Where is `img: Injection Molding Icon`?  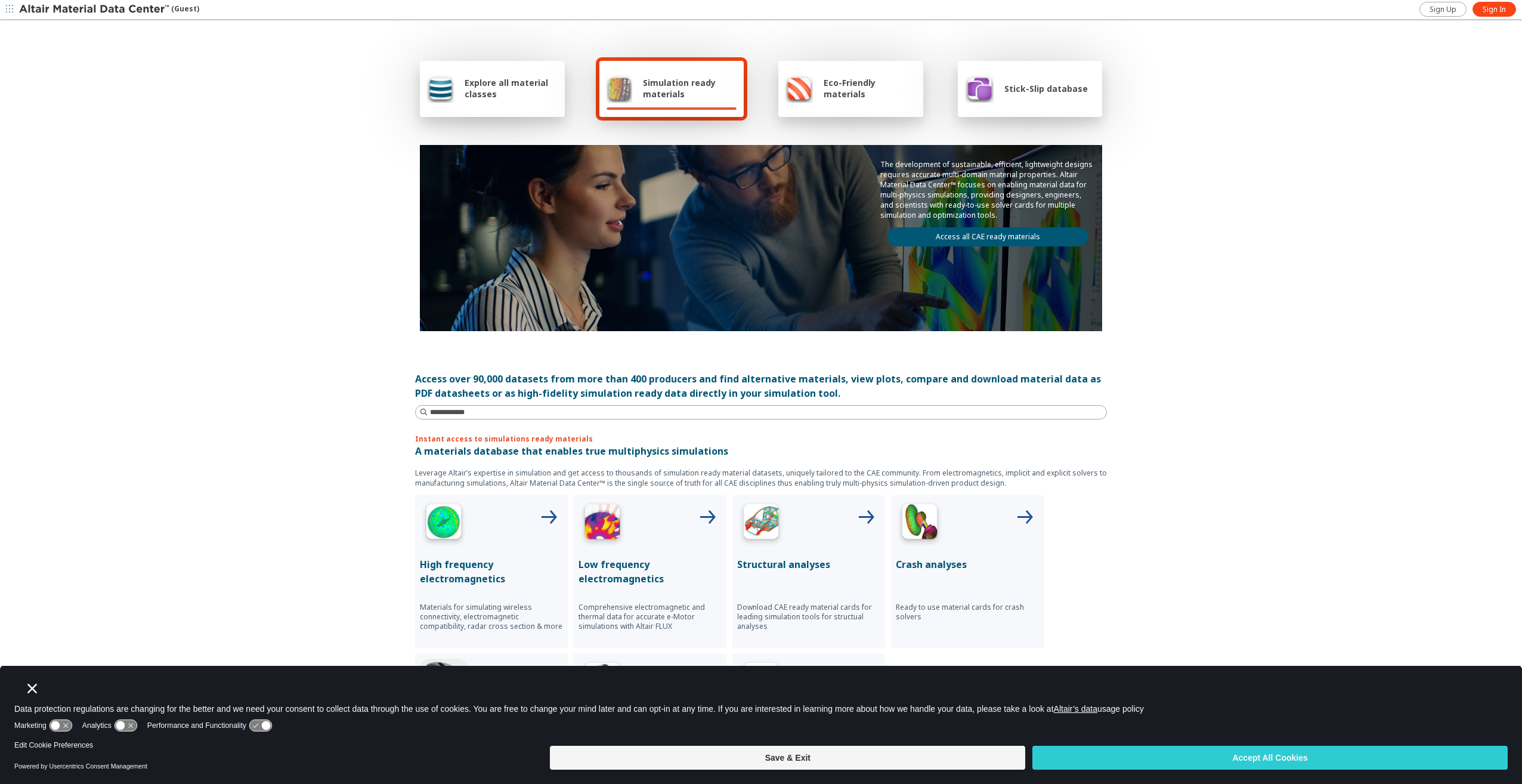 img: Injection Molding Icon is located at coordinates (444, 682).